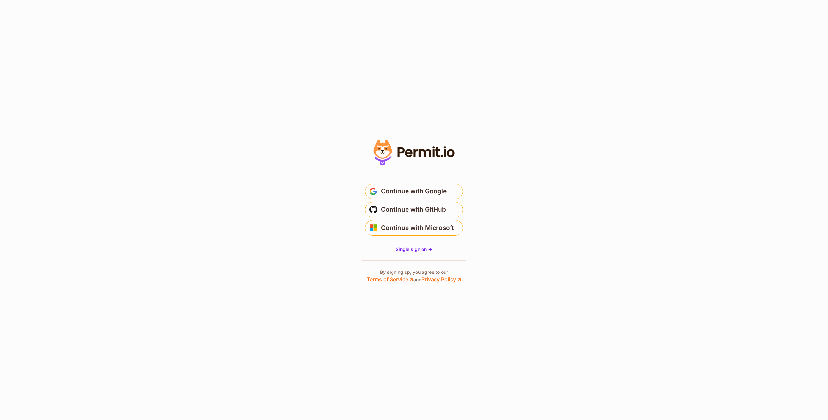 The height and width of the screenshot is (420, 828). I want to click on button: Continue with GitHub, so click(414, 210).